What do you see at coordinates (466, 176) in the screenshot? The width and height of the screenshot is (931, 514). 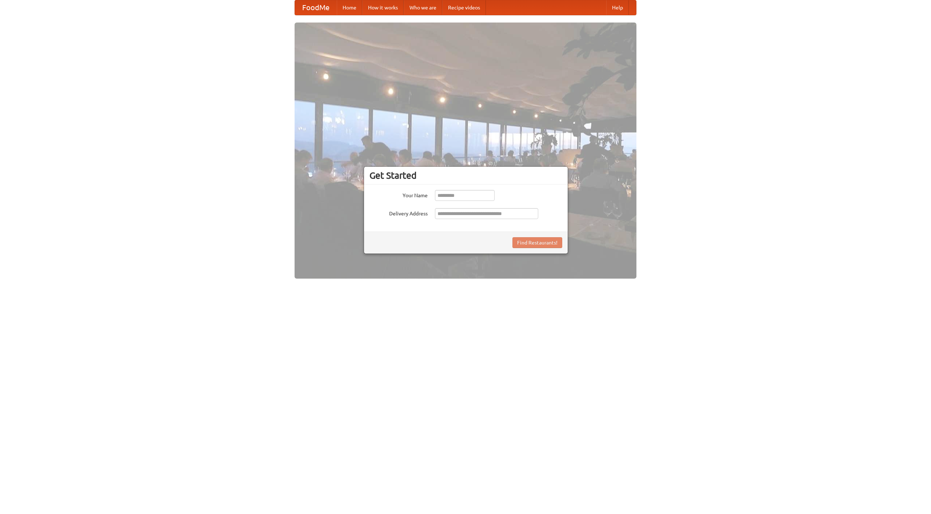 I see `h3: Get Started` at bounding box center [466, 176].